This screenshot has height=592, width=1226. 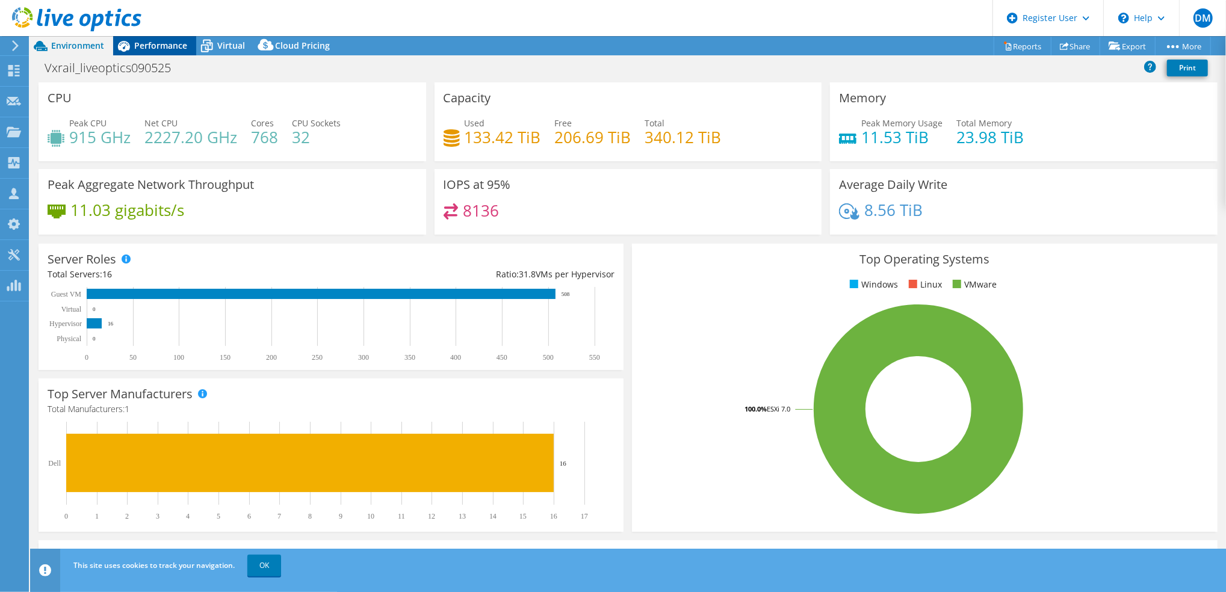 I want to click on h4: 340.12 TiB, so click(x=683, y=137).